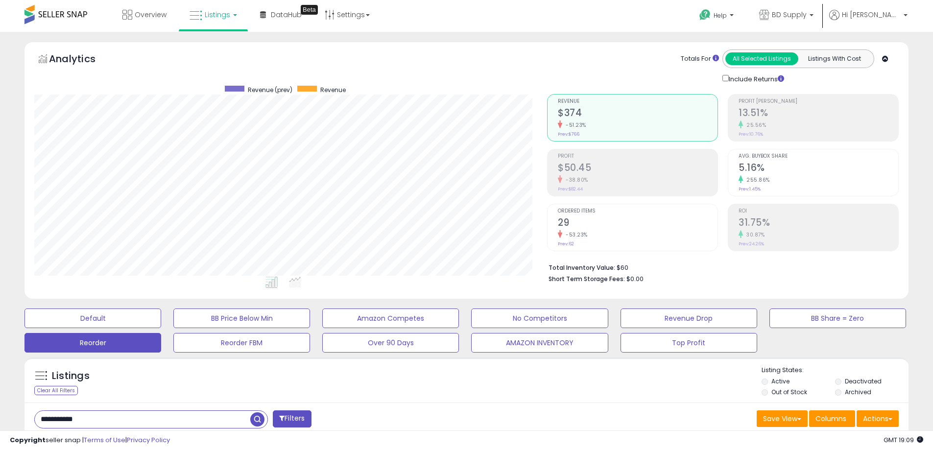  What do you see at coordinates (832, 419) in the screenshot?
I see `button: Columns` at bounding box center [832, 419].